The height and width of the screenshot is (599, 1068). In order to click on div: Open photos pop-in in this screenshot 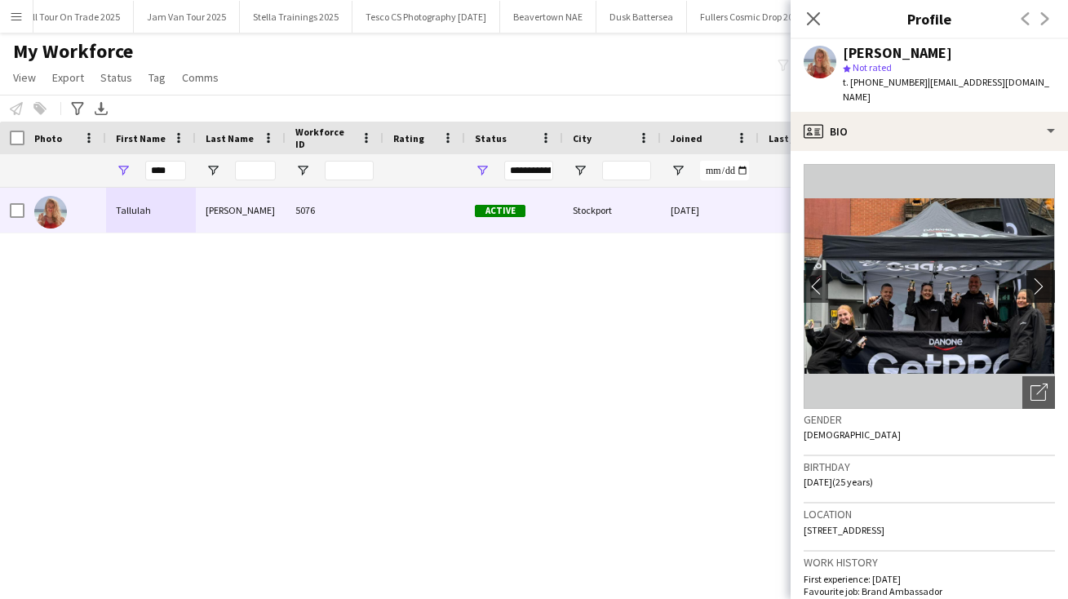, I will do `click(1038, 392)`.